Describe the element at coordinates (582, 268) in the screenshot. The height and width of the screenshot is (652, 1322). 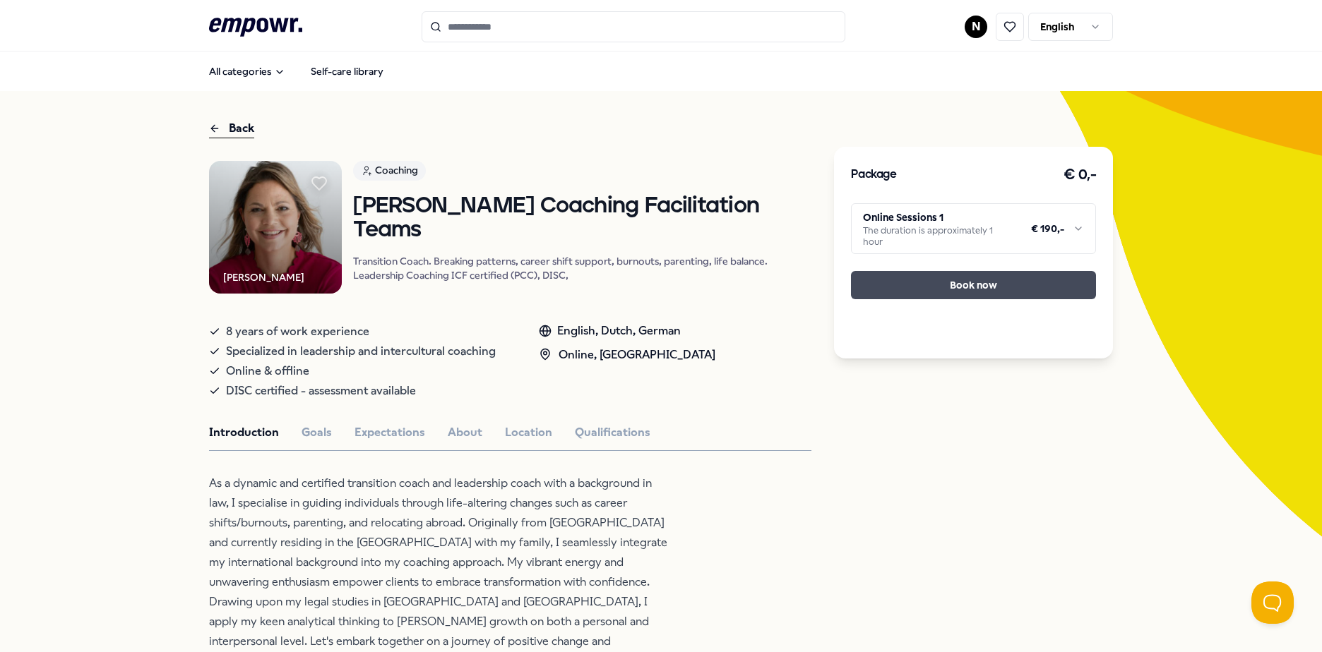
I see `p: Transition Coach. Breaking patterns, career shift support, burnouts, parenting, life balance. Lea...` at that location.